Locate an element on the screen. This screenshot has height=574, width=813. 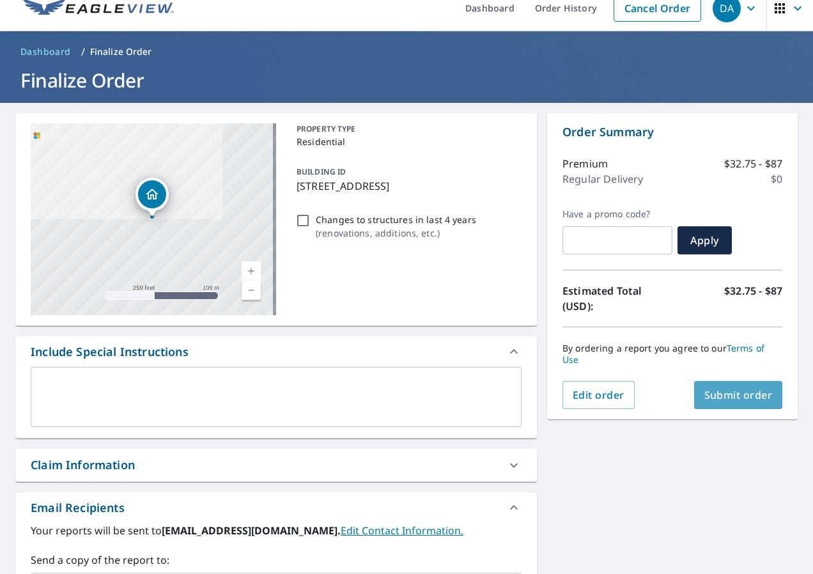
p: Finalize Order is located at coordinates (121, 52).